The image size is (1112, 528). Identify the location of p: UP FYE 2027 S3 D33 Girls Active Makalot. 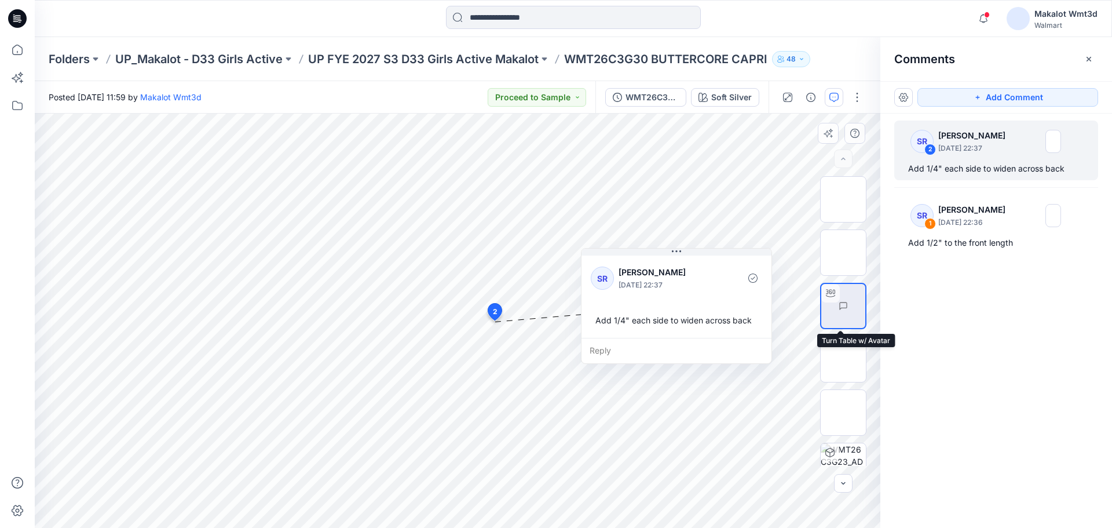
(423, 59).